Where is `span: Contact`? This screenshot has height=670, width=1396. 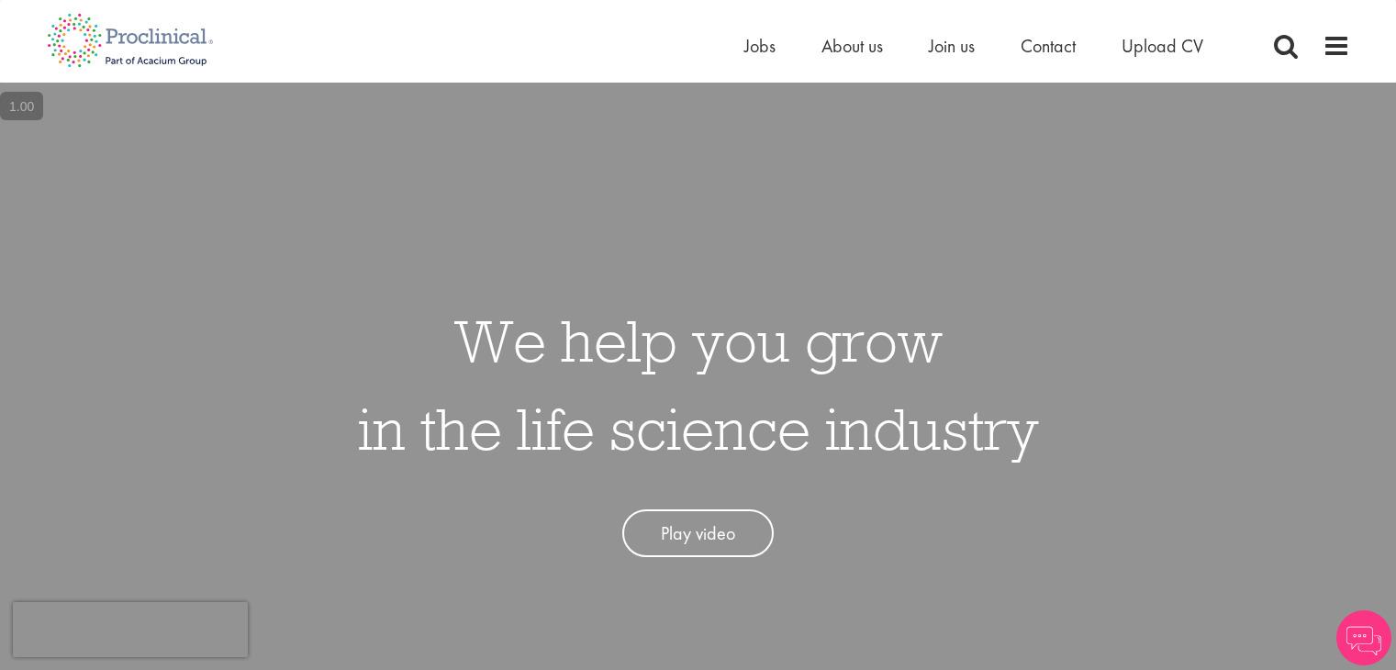 span: Contact is located at coordinates (1048, 46).